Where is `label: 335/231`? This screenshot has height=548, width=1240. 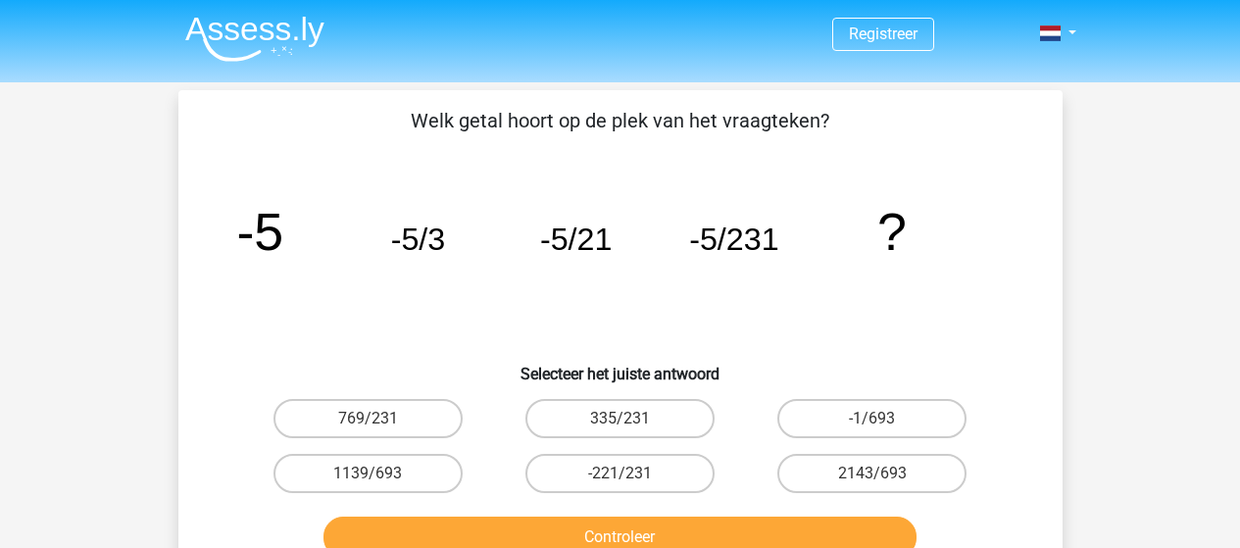
label: 335/231 is located at coordinates (620, 419).